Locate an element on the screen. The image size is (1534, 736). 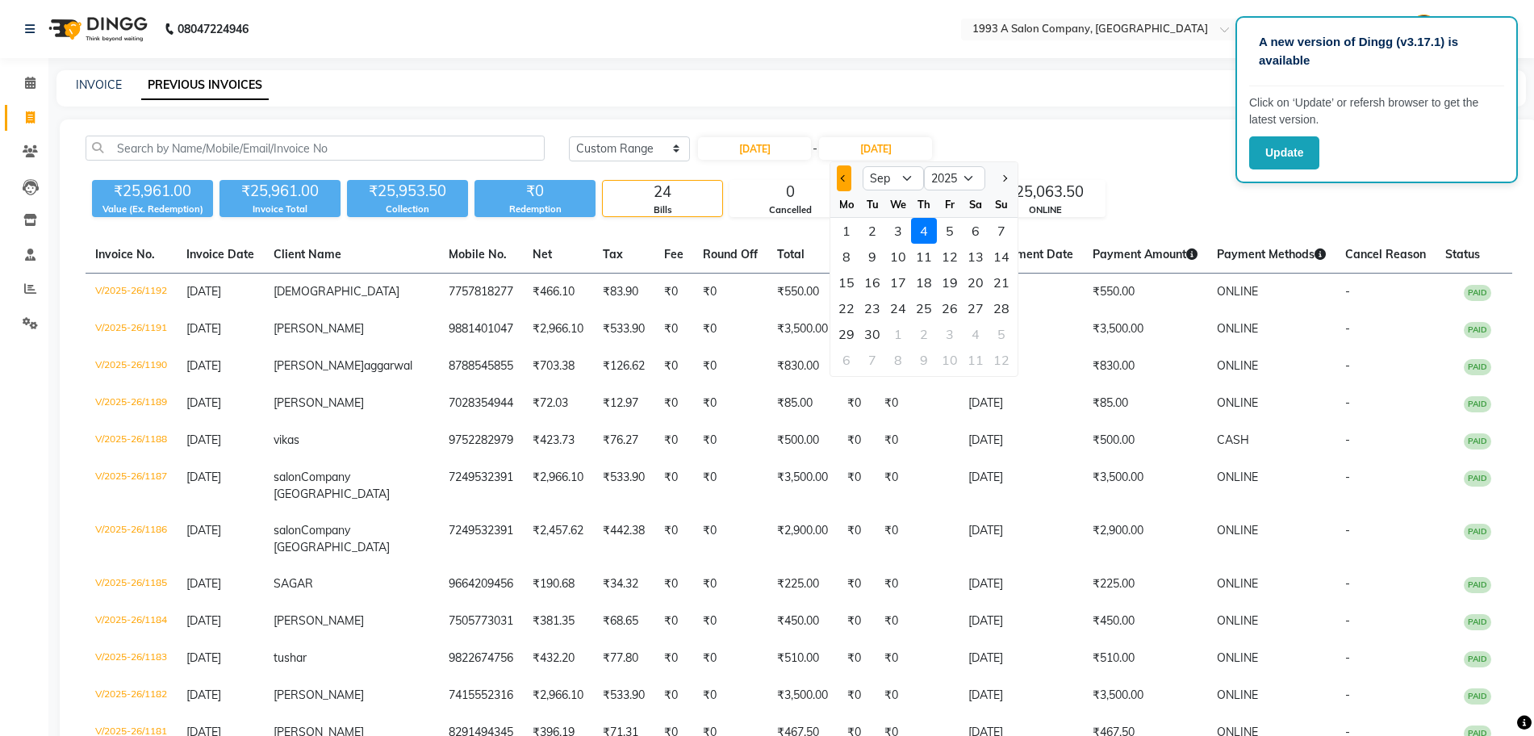
td: ₹2,900.00 is located at coordinates (802, 539).